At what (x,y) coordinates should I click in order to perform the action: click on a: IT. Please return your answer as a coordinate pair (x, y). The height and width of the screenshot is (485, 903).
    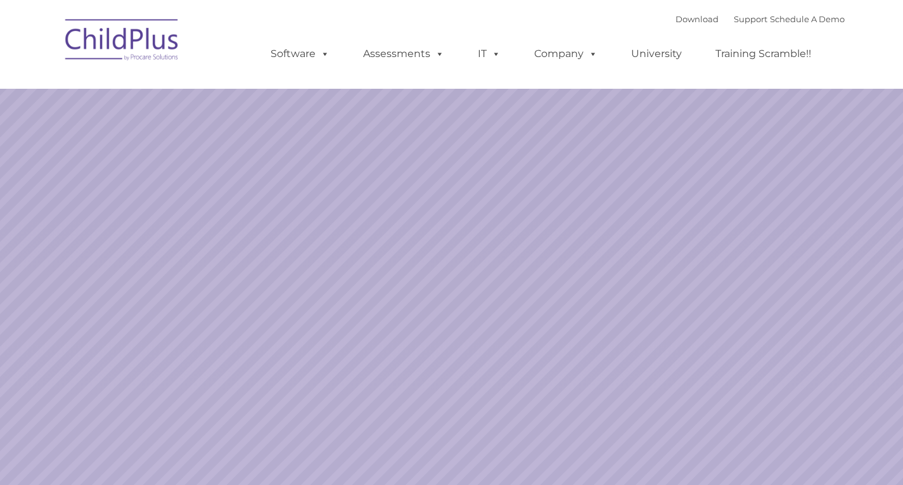
    Looking at the image, I should click on (489, 54).